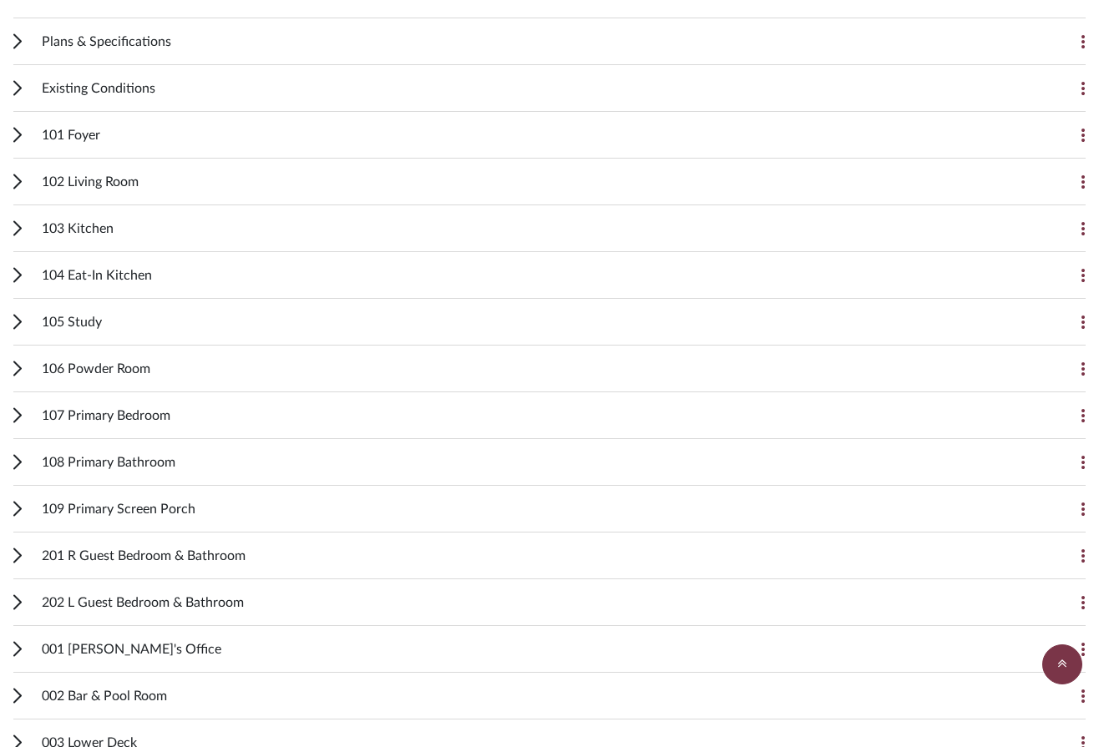 Image resolution: width=1099 pixels, height=747 pixels. What do you see at coordinates (144, 556) in the screenshot?
I see `span: 201 R Guest Bedroom & Bathroom` at bounding box center [144, 556].